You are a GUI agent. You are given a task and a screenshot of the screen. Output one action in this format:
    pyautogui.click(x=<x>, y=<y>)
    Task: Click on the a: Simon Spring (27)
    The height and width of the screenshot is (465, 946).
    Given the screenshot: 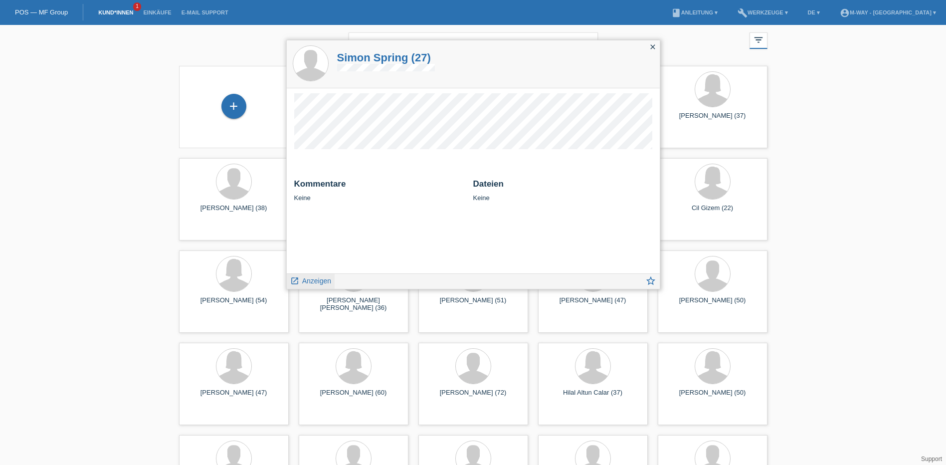 What is the action you would take?
    pyautogui.click(x=386, y=57)
    